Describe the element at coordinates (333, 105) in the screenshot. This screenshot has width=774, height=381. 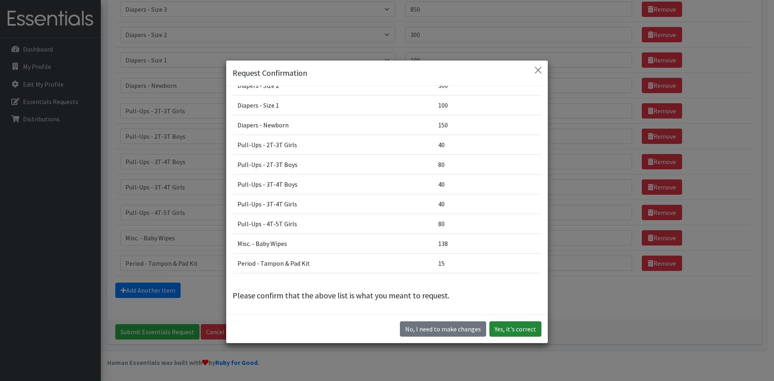
I see `td: Diapers - Size 1` at that location.